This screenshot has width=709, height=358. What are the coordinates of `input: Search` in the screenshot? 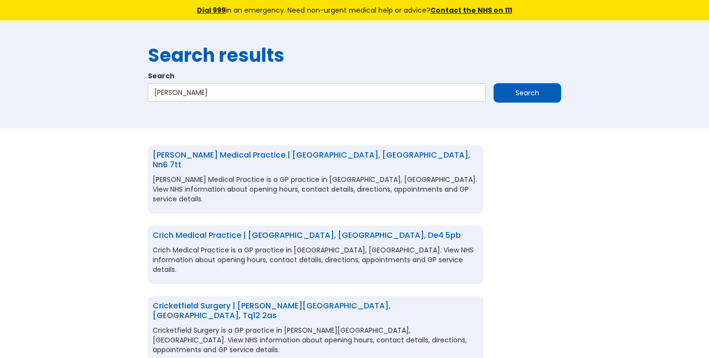 It's located at (527, 93).